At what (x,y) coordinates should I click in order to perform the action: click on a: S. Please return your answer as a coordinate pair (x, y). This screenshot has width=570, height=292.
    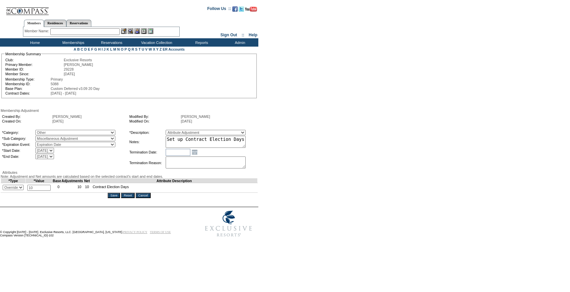
    Looking at the image, I should click on (136, 49).